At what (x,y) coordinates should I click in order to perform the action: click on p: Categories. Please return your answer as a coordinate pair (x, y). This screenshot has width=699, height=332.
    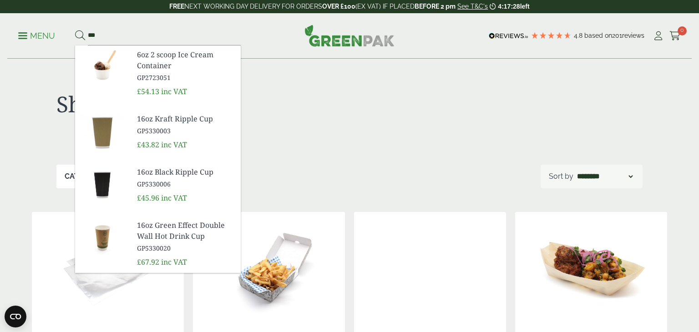
    Looking at the image, I should click on (87, 177).